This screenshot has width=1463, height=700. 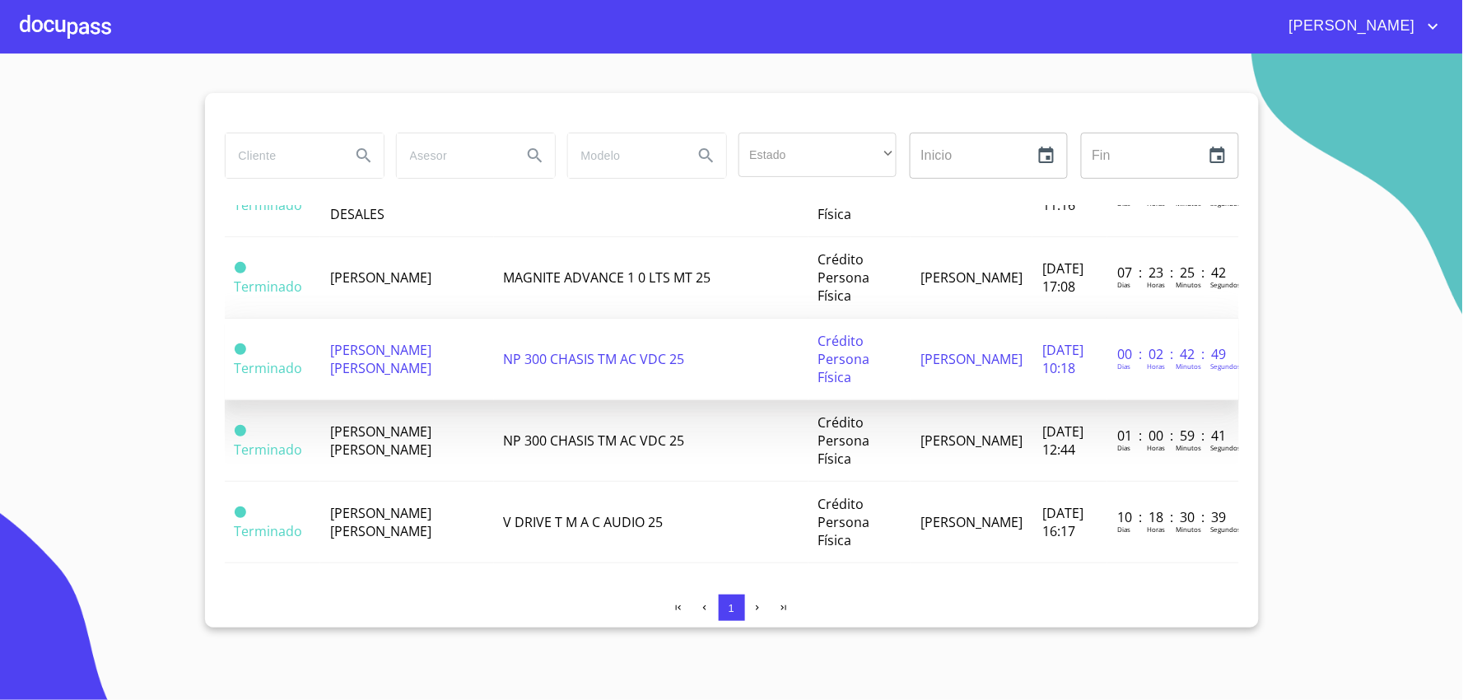 What do you see at coordinates (1172, 436) in the screenshot?
I see `p: 01 : 00 : 59 : 41` at bounding box center [1172, 436].